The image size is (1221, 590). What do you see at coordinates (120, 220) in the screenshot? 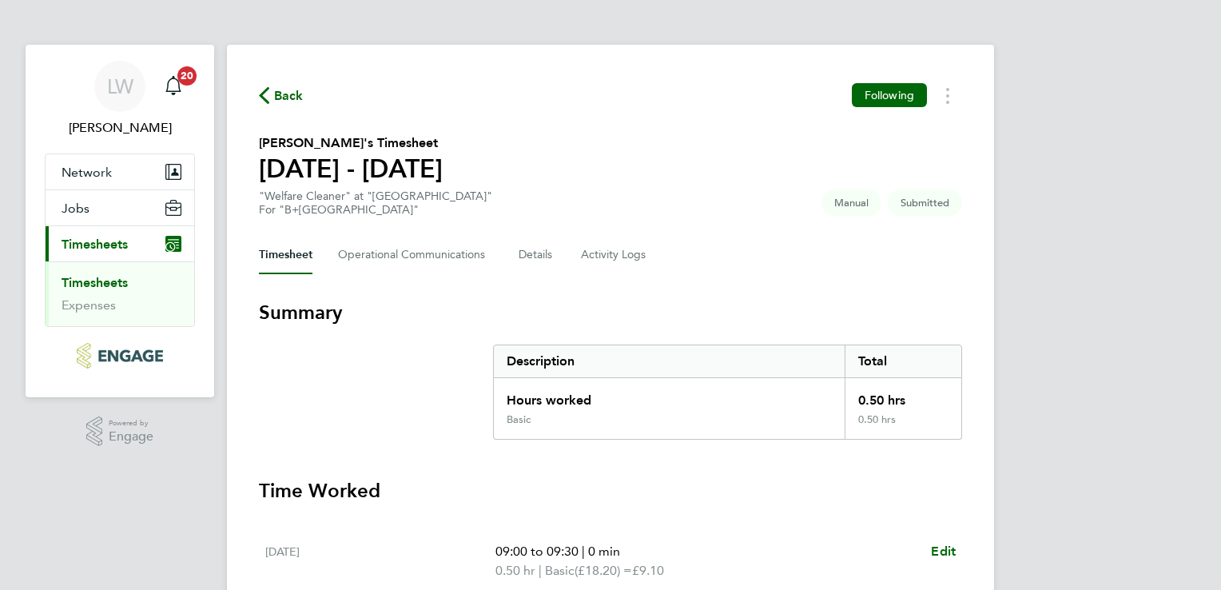
I see `nav: Main navigation` at bounding box center [120, 220].